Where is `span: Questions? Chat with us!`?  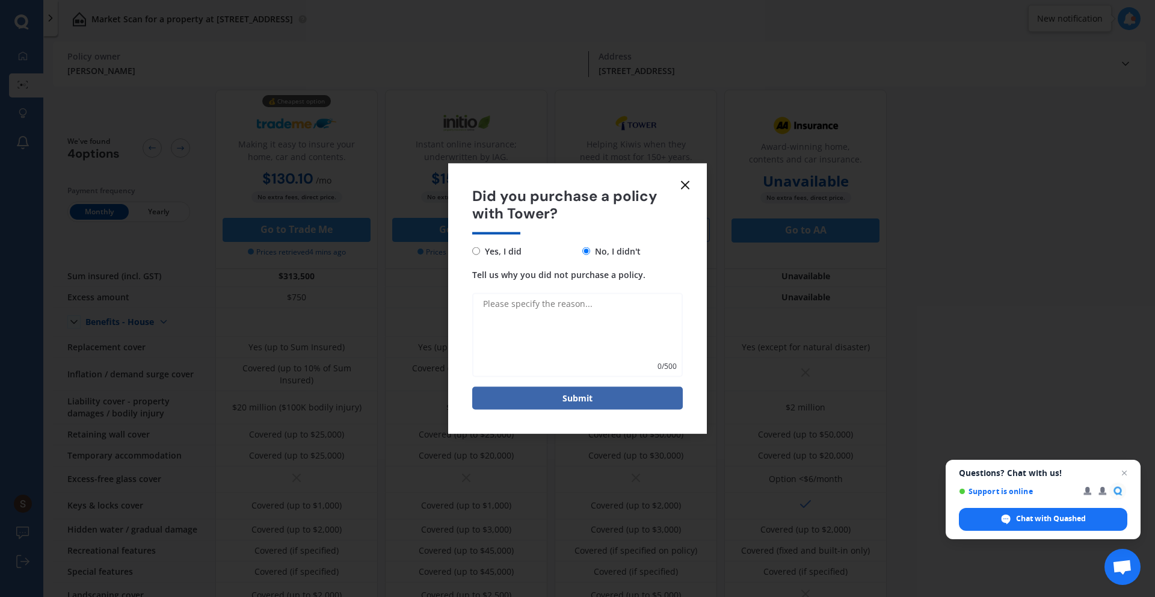 span: Questions? Chat with us! is located at coordinates (1043, 473).